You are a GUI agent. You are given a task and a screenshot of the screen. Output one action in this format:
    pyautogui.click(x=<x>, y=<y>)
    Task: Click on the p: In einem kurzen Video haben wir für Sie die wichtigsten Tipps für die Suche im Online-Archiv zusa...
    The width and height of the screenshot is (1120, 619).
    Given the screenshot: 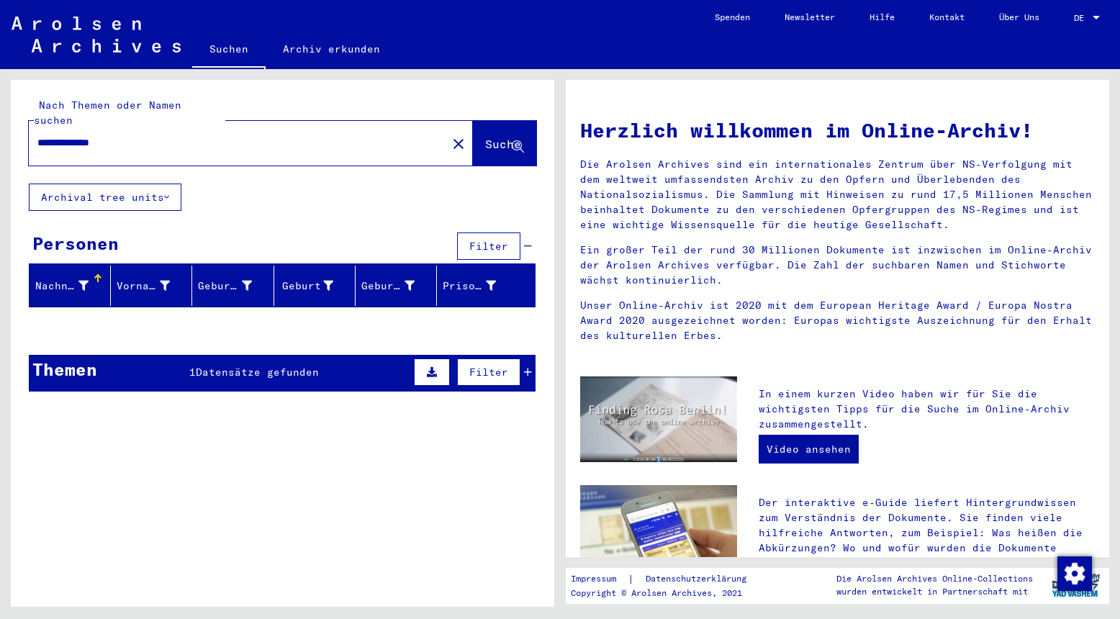 What is the action you would take?
    pyautogui.click(x=926, y=409)
    